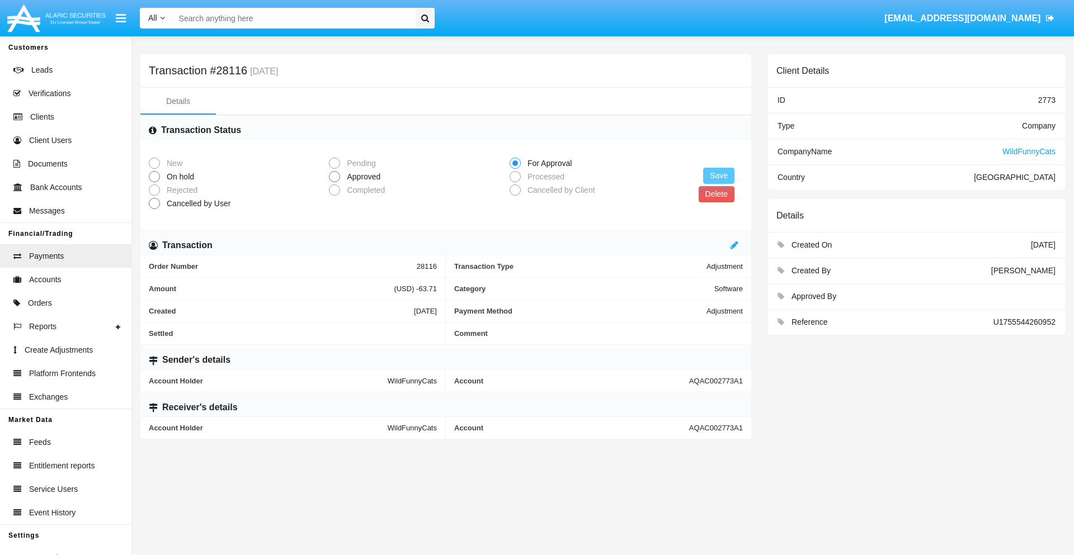 Image resolution: width=1074 pixels, height=555 pixels. What do you see at coordinates (178, 101) in the screenshot?
I see `div: Details` at bounding box center [178, 101].